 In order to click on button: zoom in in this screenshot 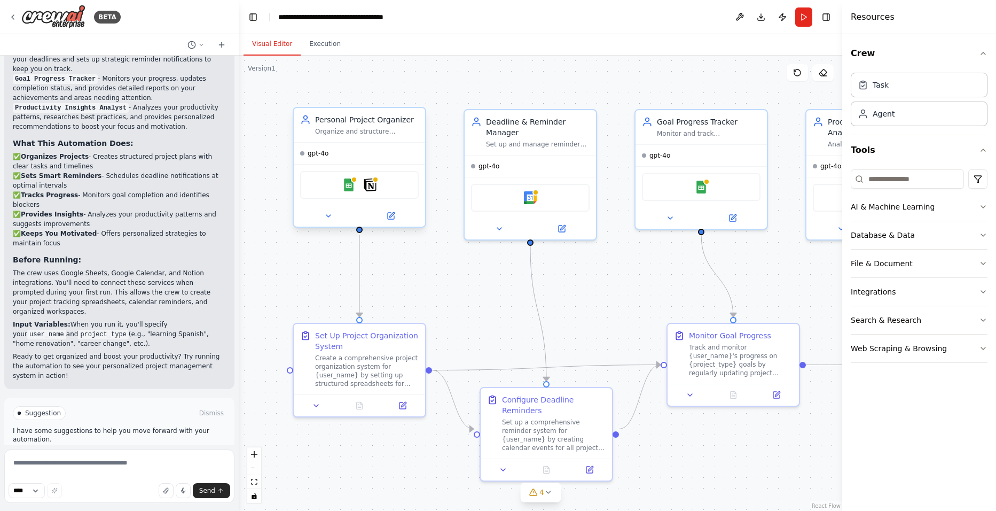, I will do `click(254, 454)`.